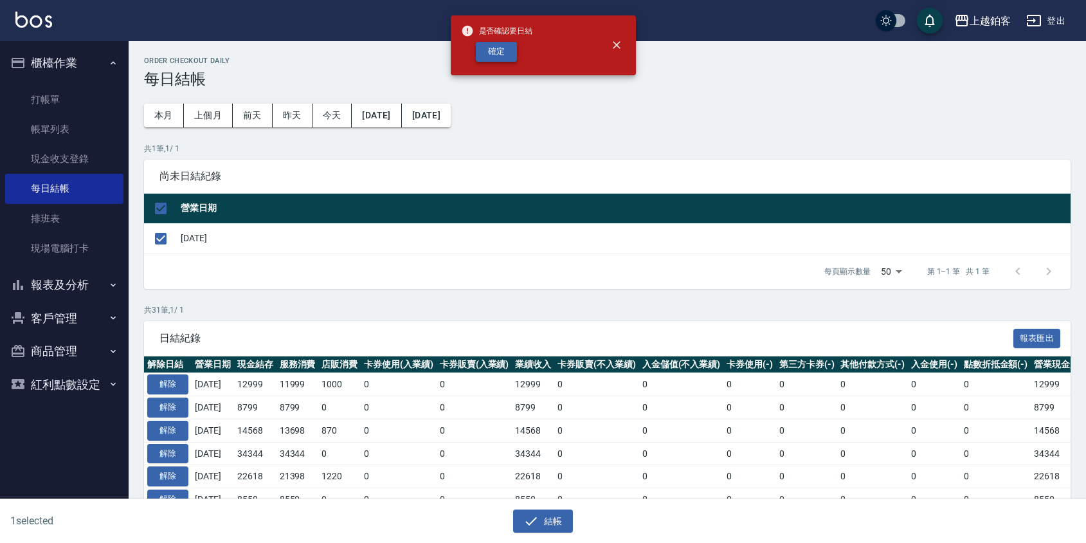  What do you see at coordinates (298, 477) in the screenshot?
I see `td: 21398` at bounding box center [298, 477].